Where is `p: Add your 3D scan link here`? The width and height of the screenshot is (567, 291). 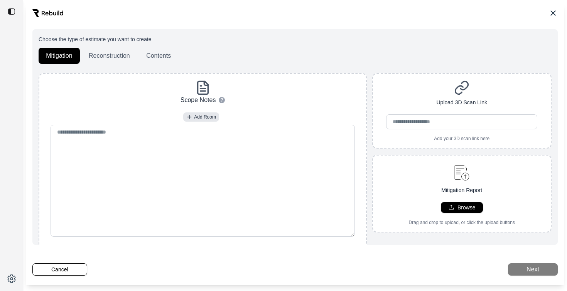
p: Add your 3D scan link here is located at coordinates (461, 139).